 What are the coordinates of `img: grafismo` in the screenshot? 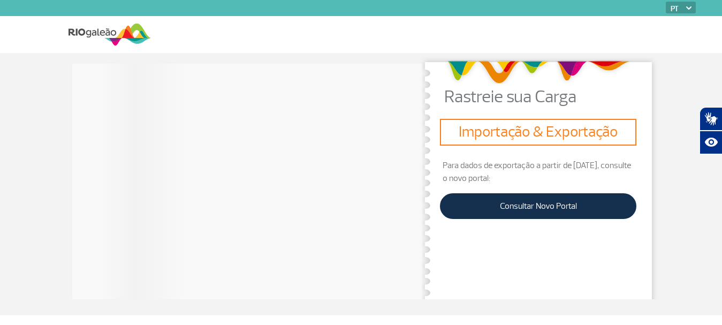 It's located at (538, 72).